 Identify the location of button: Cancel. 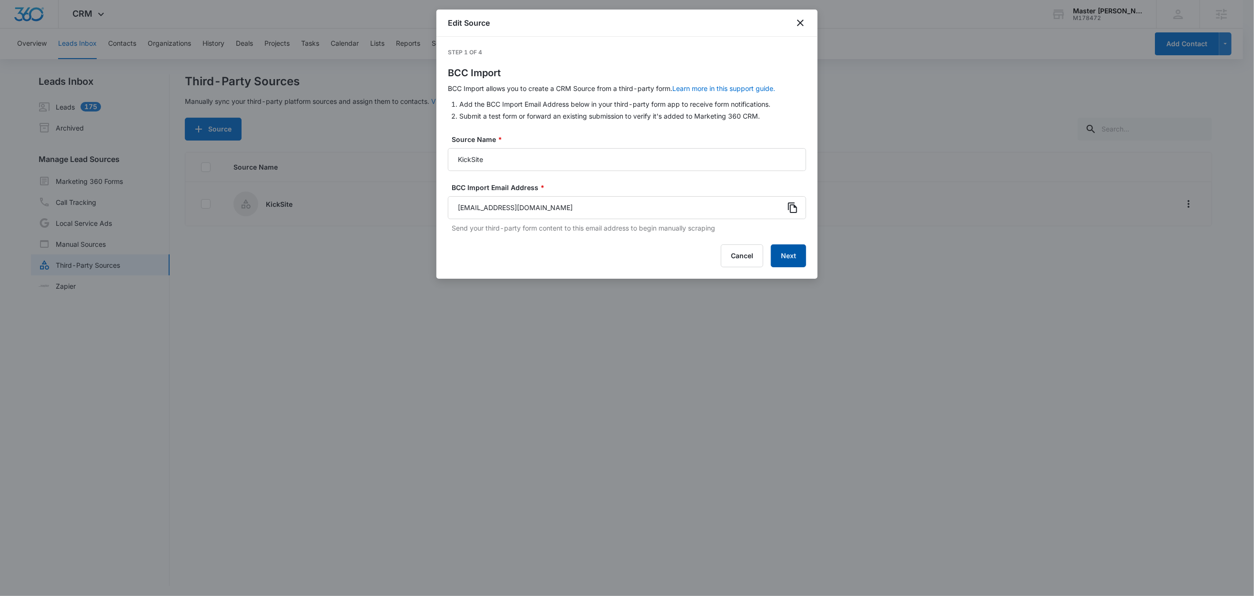
(742, 256).